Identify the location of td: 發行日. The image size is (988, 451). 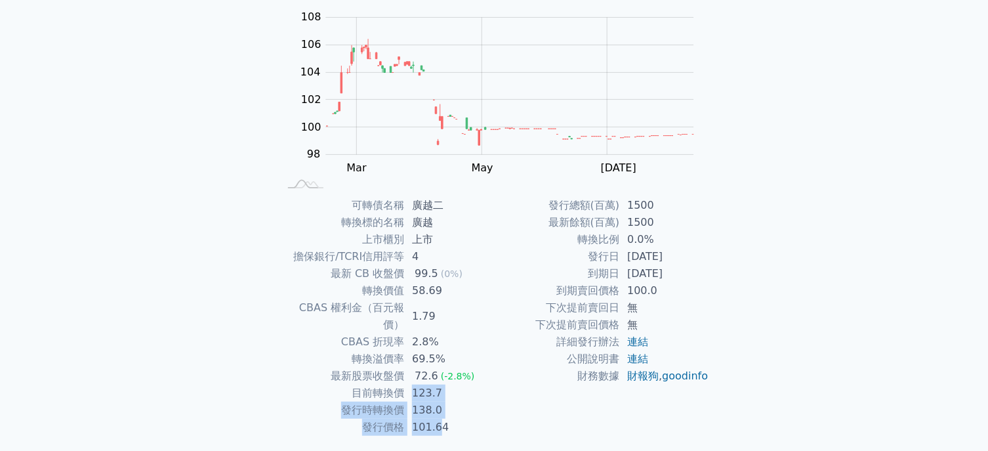
(556, 257).